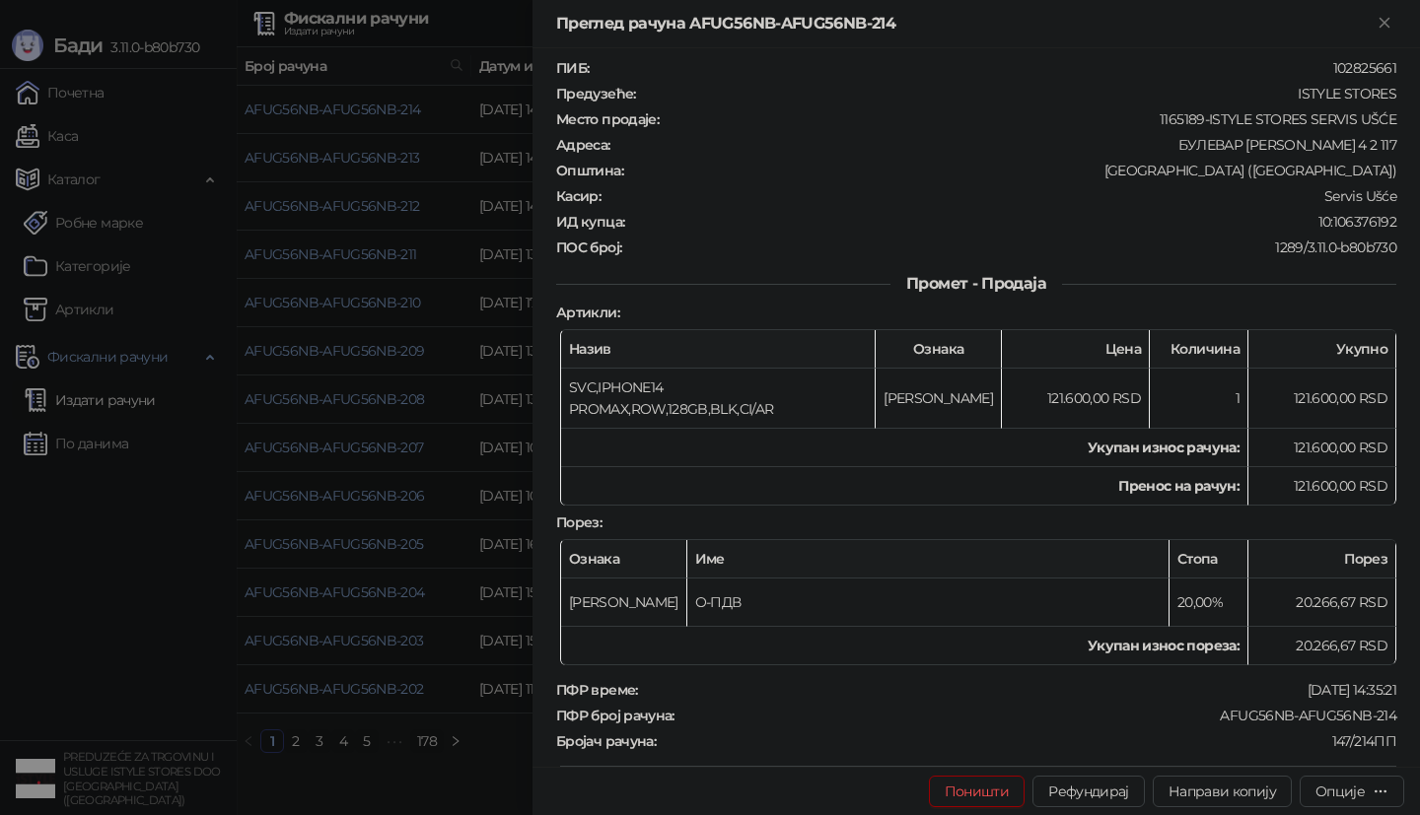 This screenshot has width=1420, height=815. Describe the element at coordinates (718, 349) in the screenshot. I see `th: Назив` at that location.